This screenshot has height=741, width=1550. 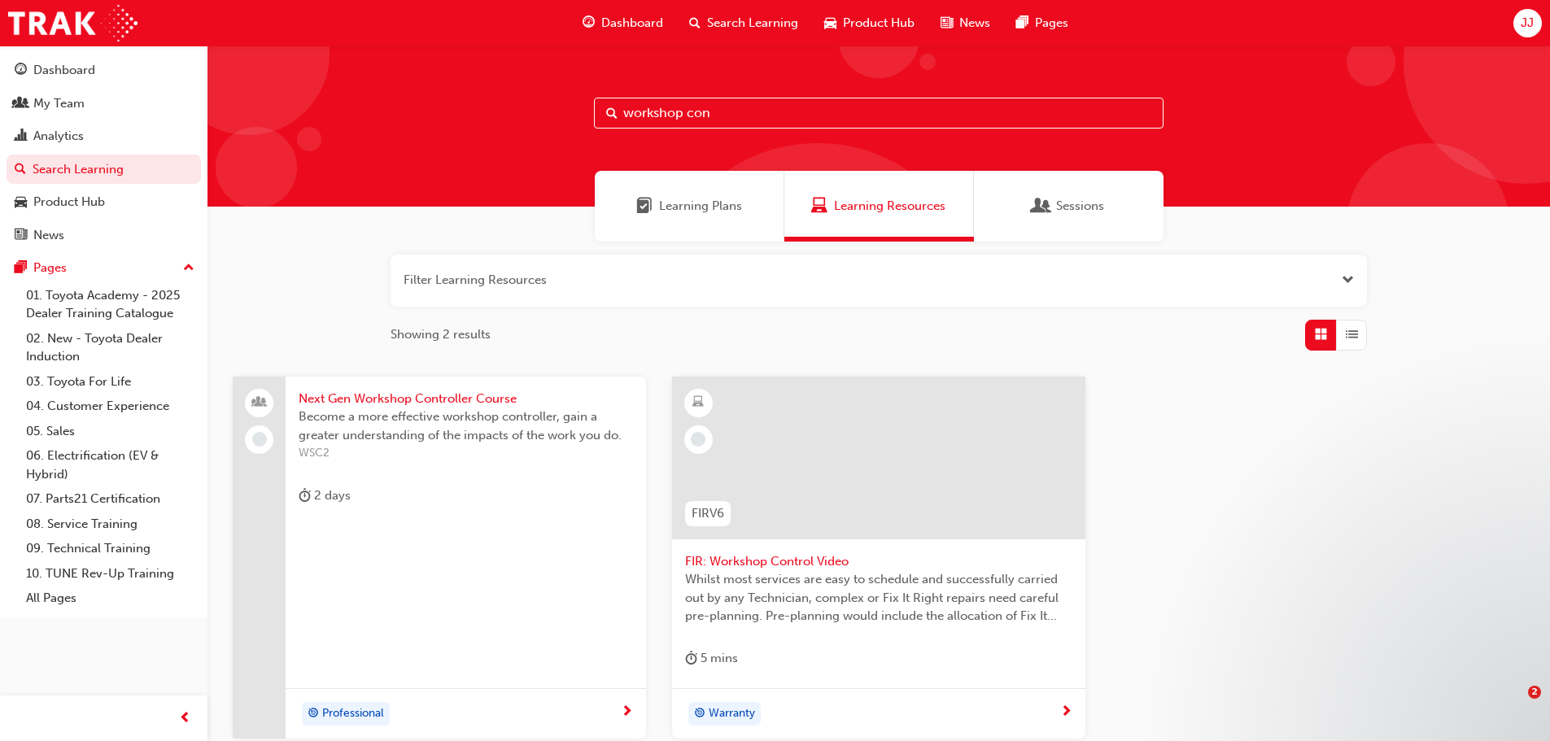 I want to click on div: Pages, so click(x=50, y=268).